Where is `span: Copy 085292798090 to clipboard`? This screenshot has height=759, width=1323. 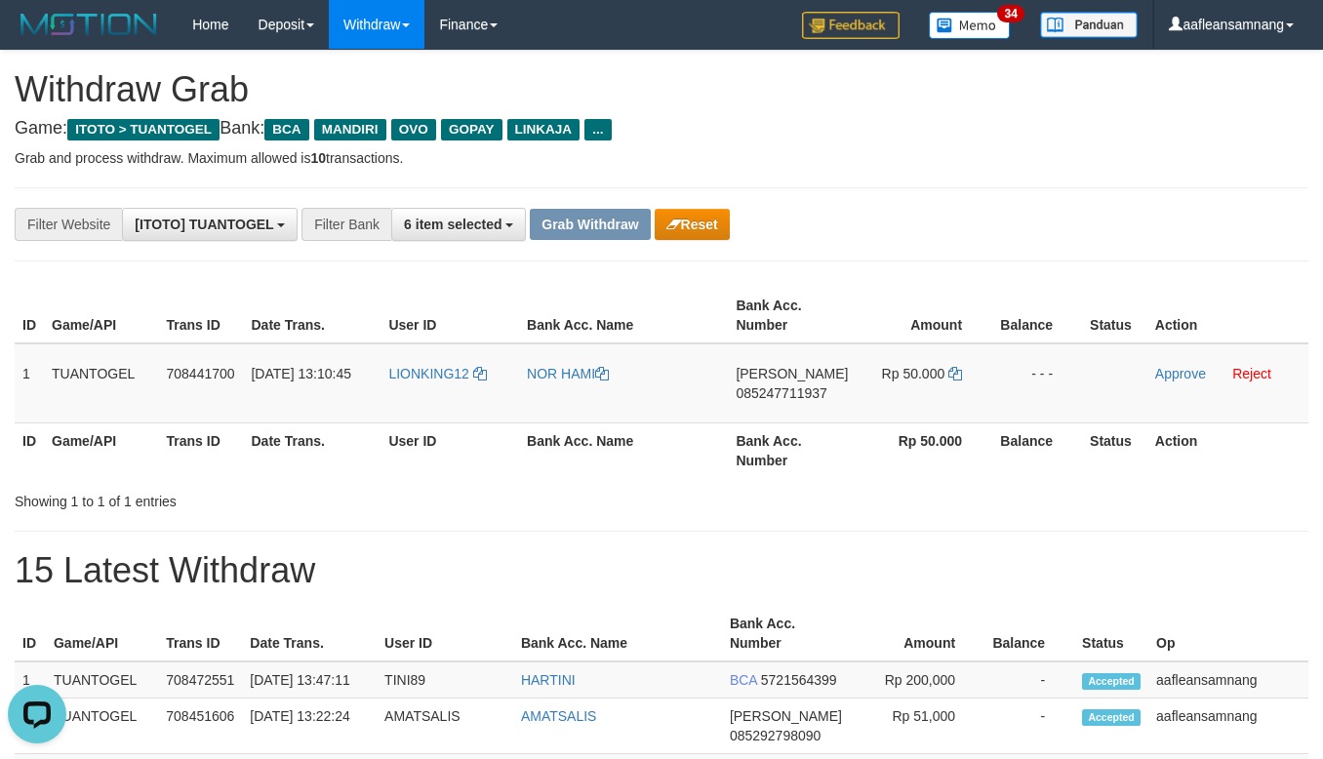
span: Copy 085292798090 to clipboard is located at coordinates (774, 735).